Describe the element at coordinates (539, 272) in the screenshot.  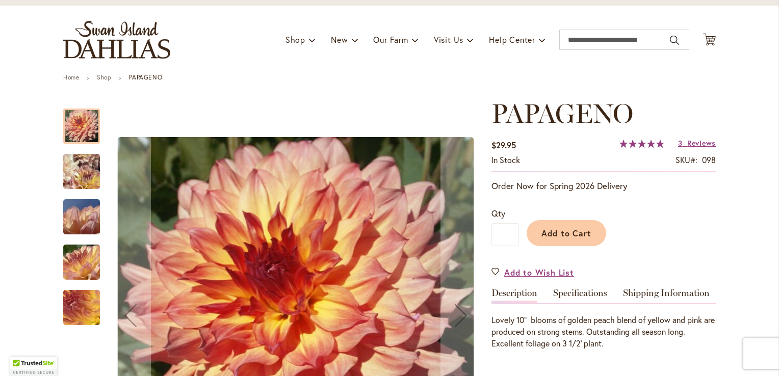
I see `span: Add to Wish List` at that location.